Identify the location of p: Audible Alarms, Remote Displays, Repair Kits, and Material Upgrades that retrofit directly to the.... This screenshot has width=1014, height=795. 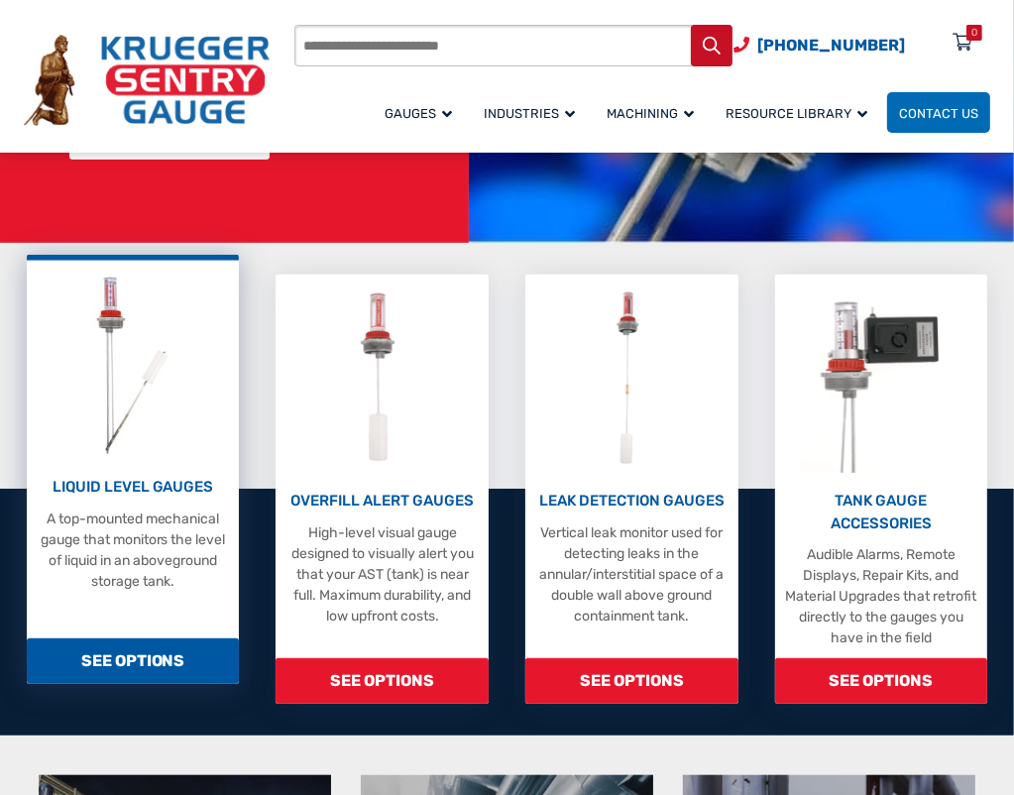
(881, 596).